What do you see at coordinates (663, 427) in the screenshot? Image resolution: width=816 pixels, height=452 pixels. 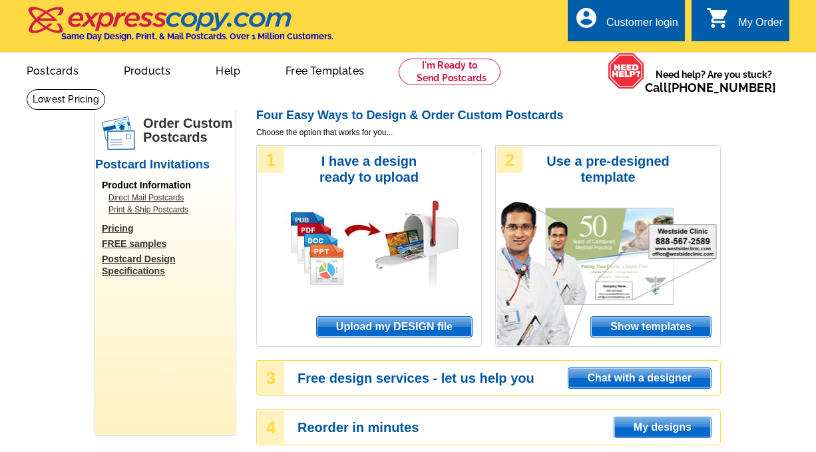 I see `a: My designs` at bounding box center [663, 427].